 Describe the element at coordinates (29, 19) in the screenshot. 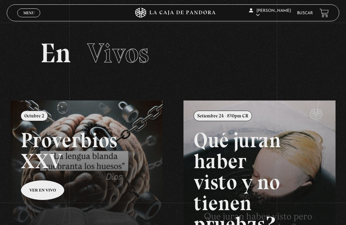

I see `span: Cerrar` at that location.